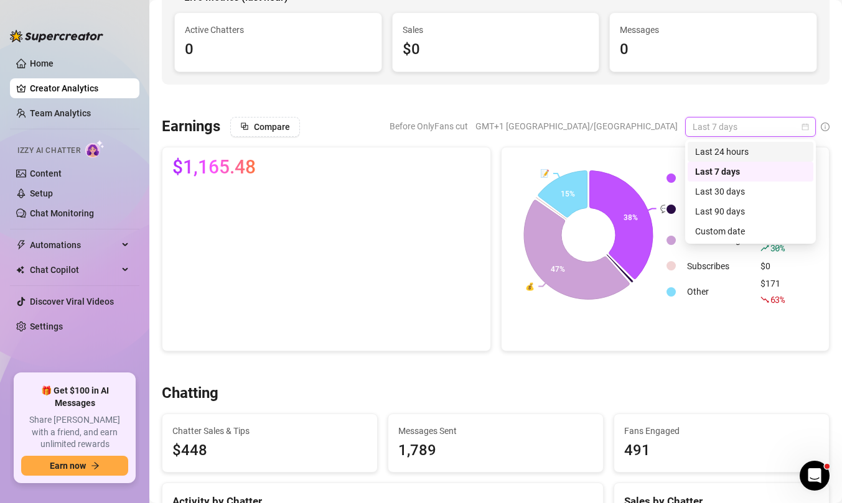 The width and height of the screenshot is (842, 503). Describe the element at coordinates (718, 266) in the screenshot. I see `td: Subscribes` at that location.